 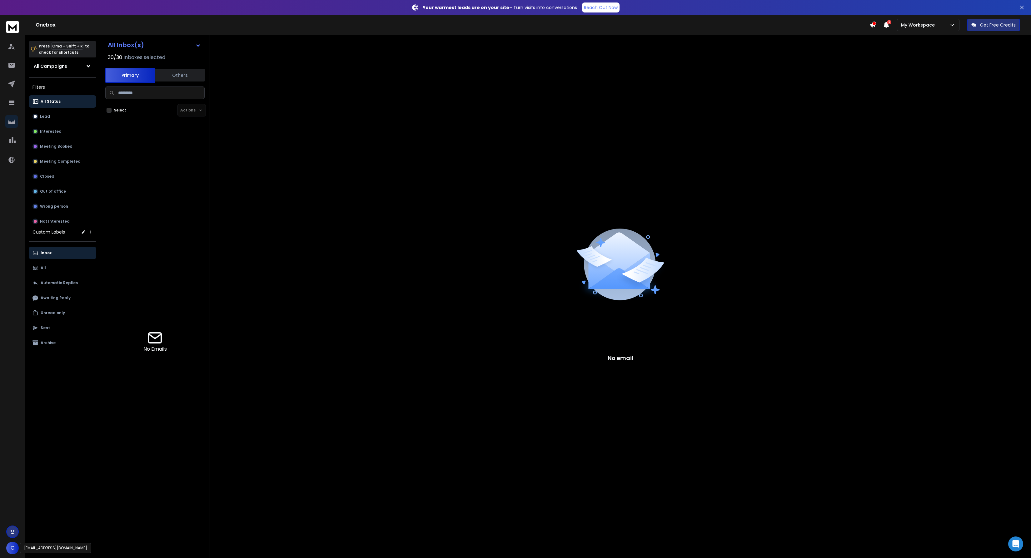 I want to click on img: logo, so click(x=12, y=27).